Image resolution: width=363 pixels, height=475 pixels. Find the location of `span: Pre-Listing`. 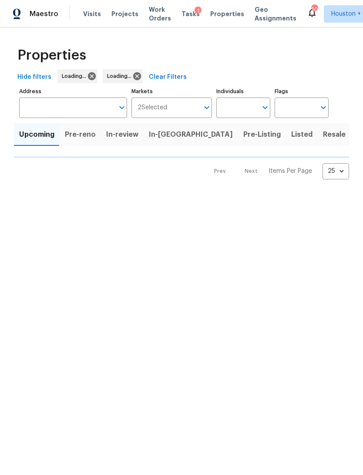

span: Pre-Listing is located at coordinates (262, 134).